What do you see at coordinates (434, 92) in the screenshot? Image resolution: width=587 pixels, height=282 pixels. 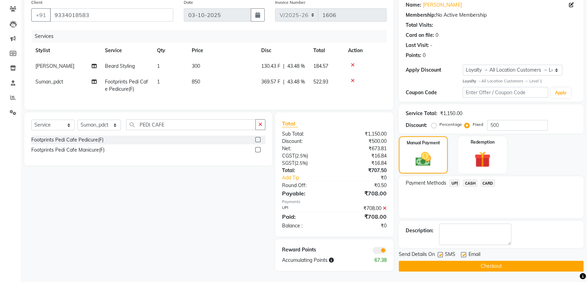 I see `div: Coupon Code` at bounding box center [434, 92].